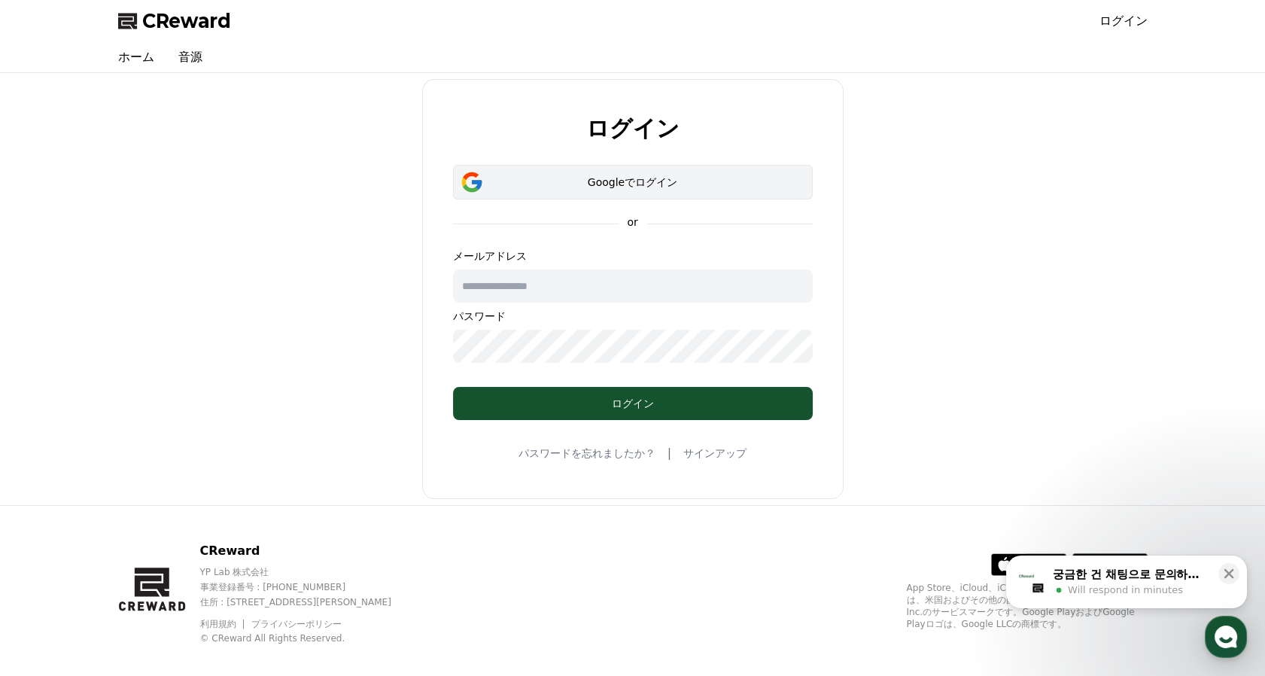 This screenshot has height=676, width=1265. I want to click on a: 音源, so click(190, 57).